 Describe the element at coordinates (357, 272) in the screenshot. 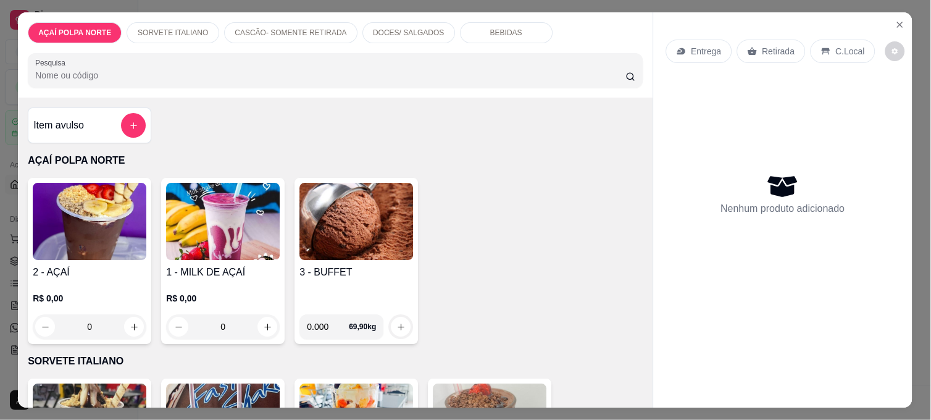

I see `h4: 3 - BUFFET` at that location.